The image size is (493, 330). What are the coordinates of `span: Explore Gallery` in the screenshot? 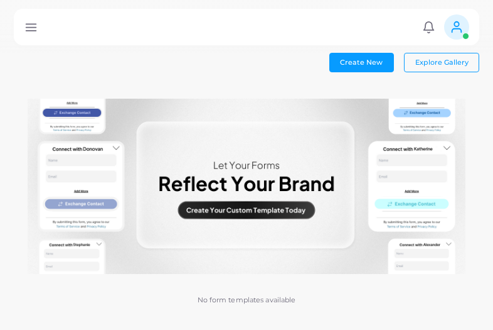 It's located at (442, 62).